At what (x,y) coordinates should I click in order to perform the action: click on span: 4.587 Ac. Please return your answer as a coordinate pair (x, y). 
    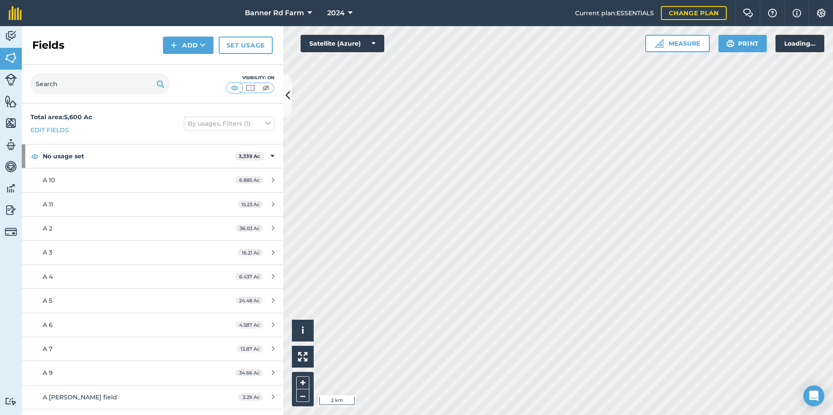
    Looking at the image, I should click on (249, 325).